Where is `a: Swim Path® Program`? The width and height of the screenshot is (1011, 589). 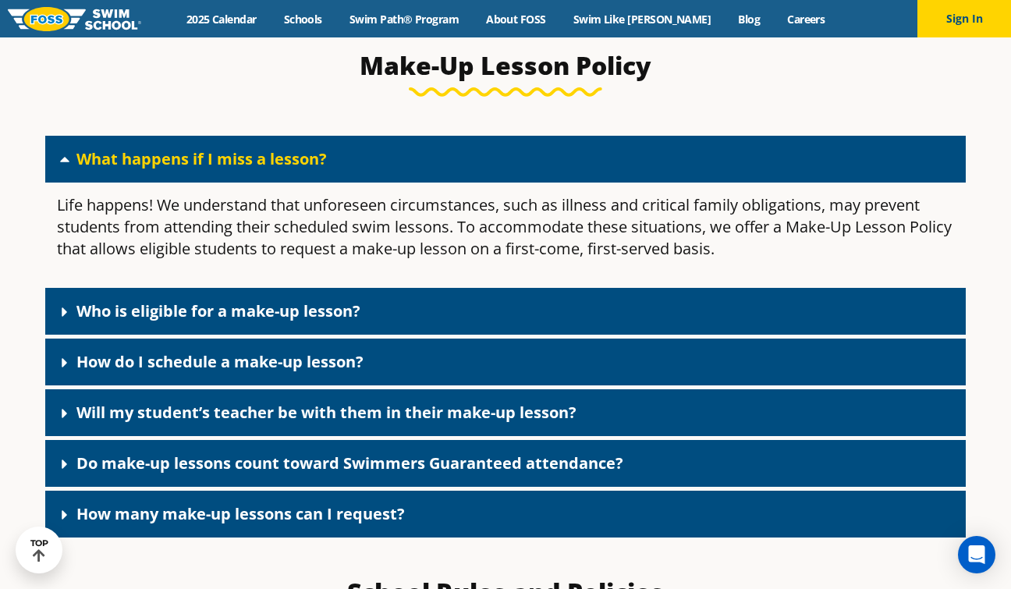
a: Swim Path® Program is located at coordinates (403, 19).